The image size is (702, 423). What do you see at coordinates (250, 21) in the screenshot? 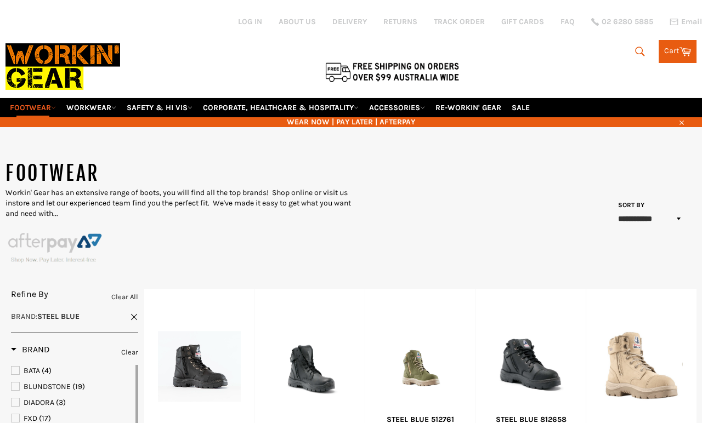
I see `a: Log in` at bounding box center [250, 21].